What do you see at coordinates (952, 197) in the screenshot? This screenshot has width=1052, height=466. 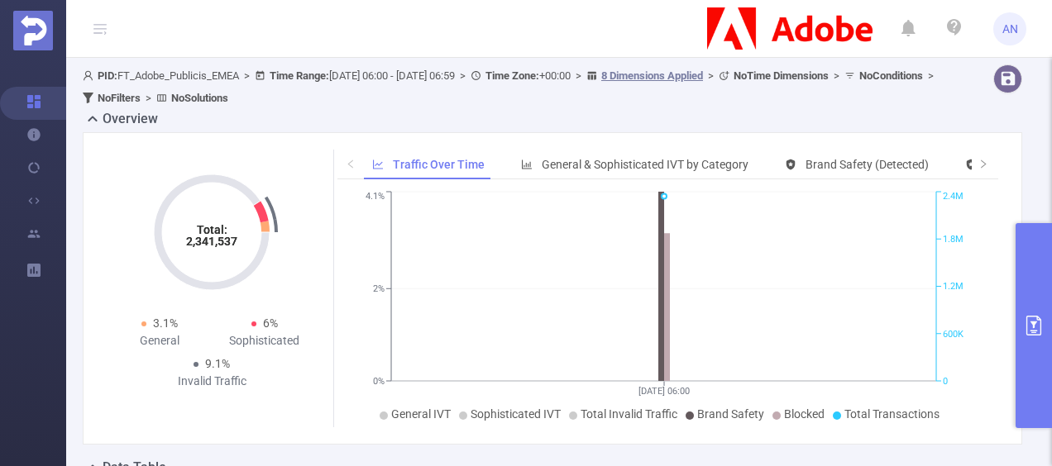 I see `tspan: 2.4M` at bounding box center [952, 197].